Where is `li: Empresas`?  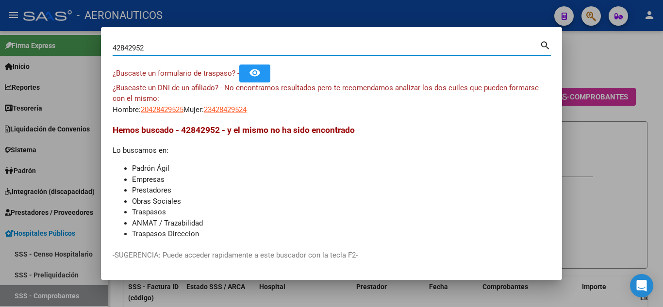
li: Empresas is located at coordinates (341, 180).